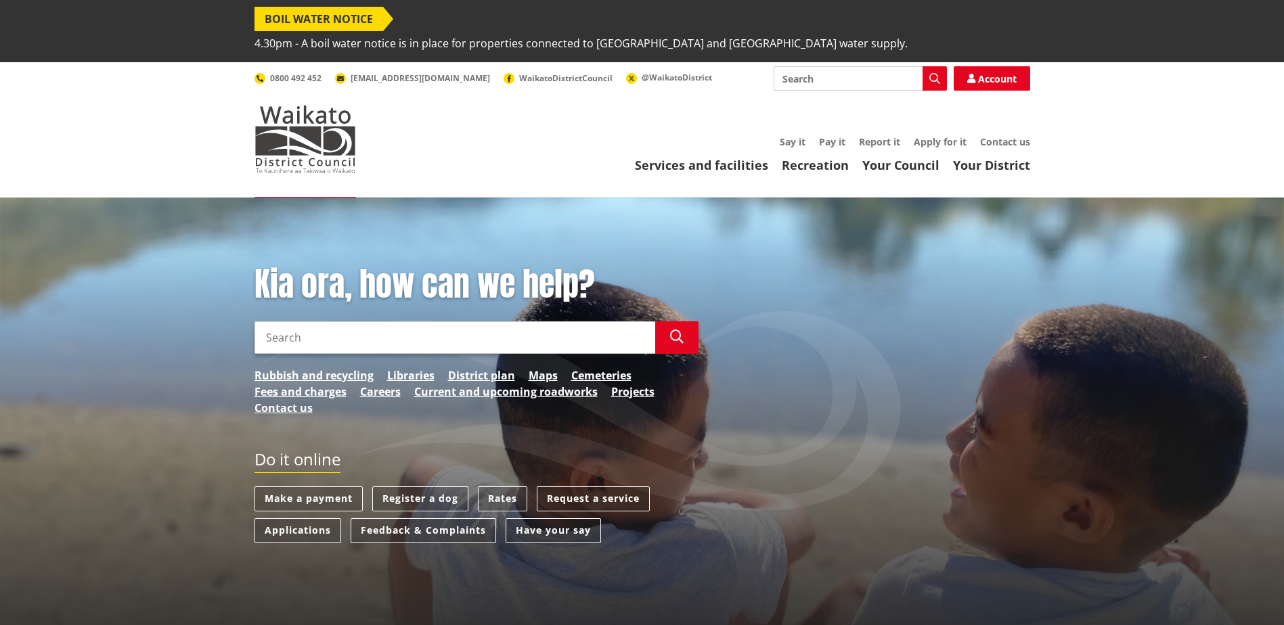  I want to click on a: Make a payment, so click(309, 499).